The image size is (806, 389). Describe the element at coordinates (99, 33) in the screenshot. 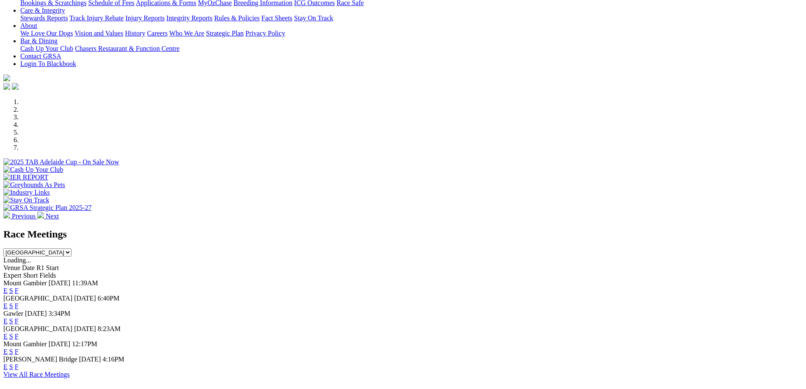

I see `a: Vision and Values` at that location.